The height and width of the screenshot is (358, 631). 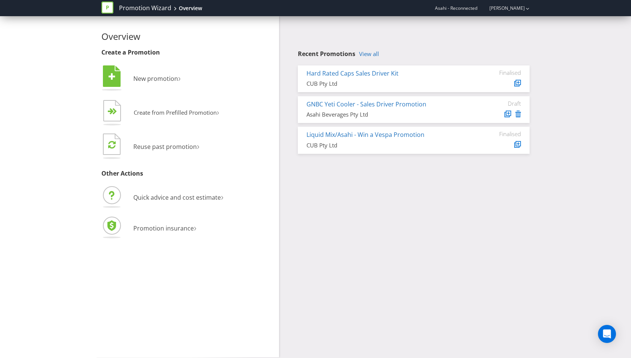 I want to click on span: Promotion insurance, so click(x=163, y=228).